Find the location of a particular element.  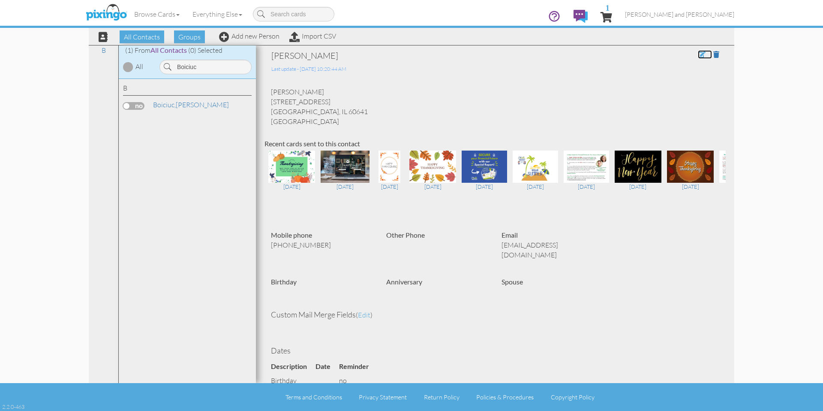

img: 106346-1-1699479463257-d7a3a29b8b8599bd-qa.jpg is located at coordinates (390, 166).